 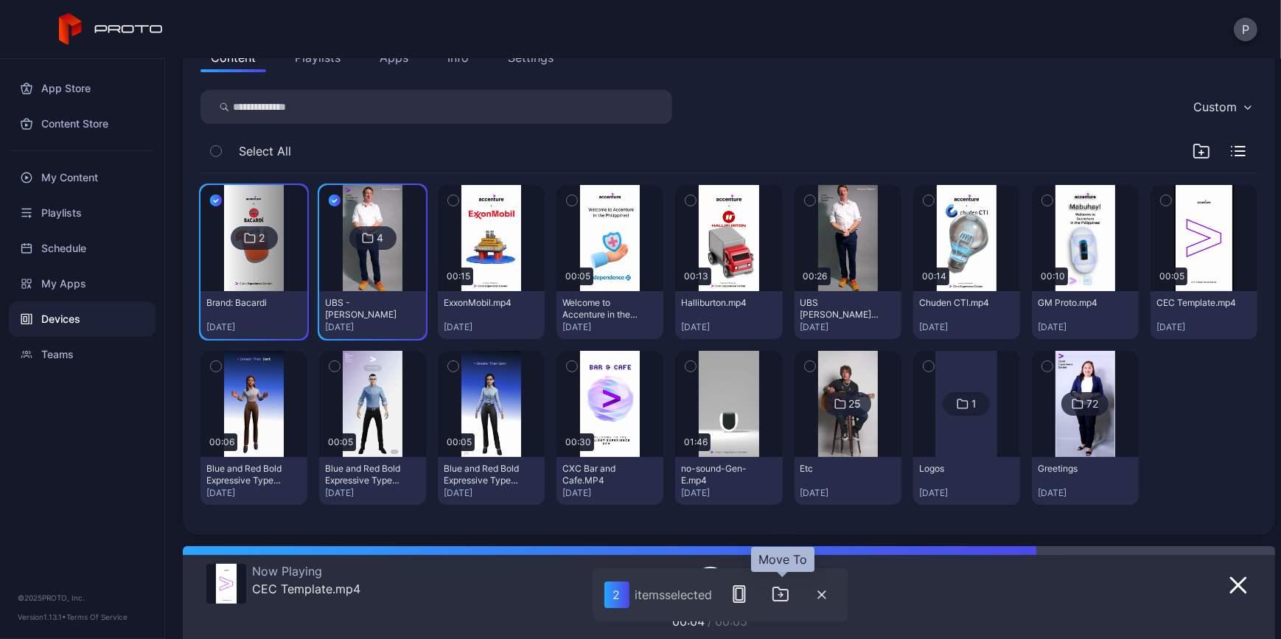 What do you see at coordinates (484, 475) in the screenshot?
I see `div: Blue and Red Bold Expressive Type Gadgets Static Snapchat Snap Ad.mp4` at bounding box center [484, 475].